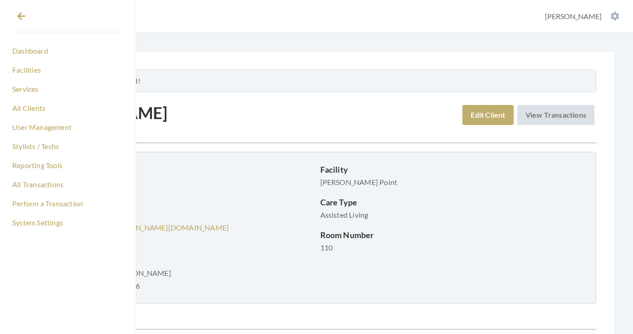  What do you see at coordinates (68, 165) in the screenshot?
I see `a: Reporting Tools` at bounding box center [68, 165].